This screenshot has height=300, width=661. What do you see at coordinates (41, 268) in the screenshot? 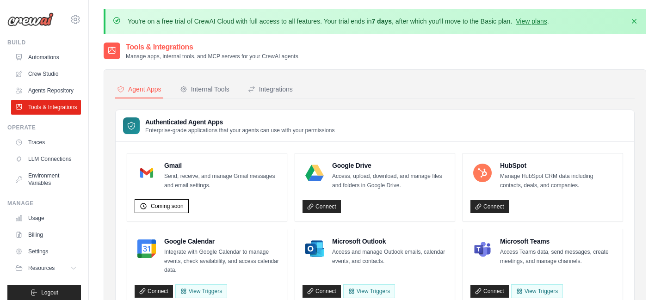
I see `span: Resources` at bounding box center [41, 268].